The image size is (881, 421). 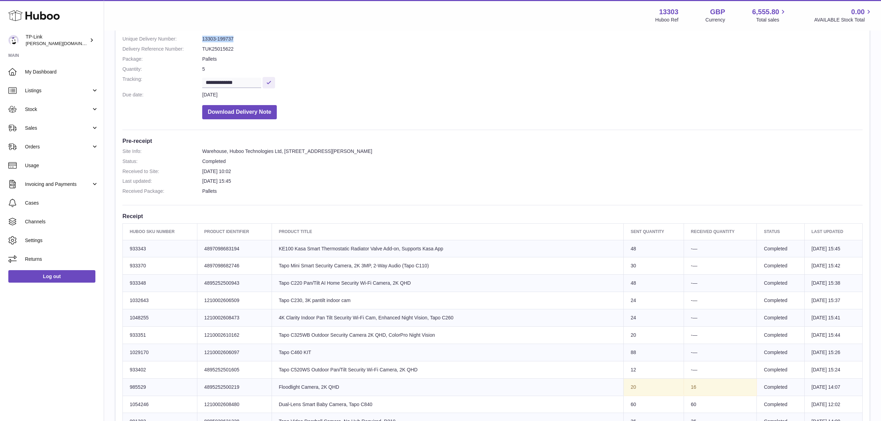 What do you see at coordinates (654, 266) in the screenshot?
I see `td: 30` at bounding box center [654, 266].